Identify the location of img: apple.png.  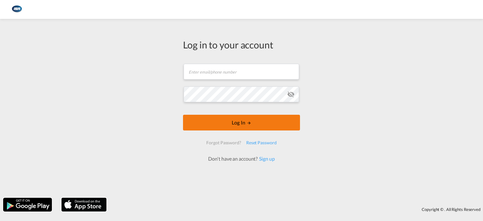
(84, 205).